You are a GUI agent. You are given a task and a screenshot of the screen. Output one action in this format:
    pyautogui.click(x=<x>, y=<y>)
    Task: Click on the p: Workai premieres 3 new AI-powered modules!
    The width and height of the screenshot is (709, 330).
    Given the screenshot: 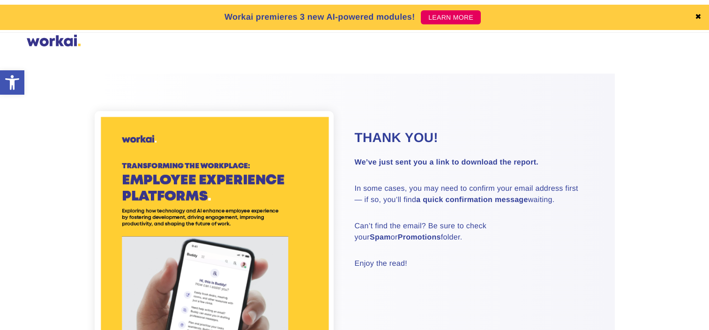 What is the action you would take?
    pyautogui.click(x=320, y=17)
    